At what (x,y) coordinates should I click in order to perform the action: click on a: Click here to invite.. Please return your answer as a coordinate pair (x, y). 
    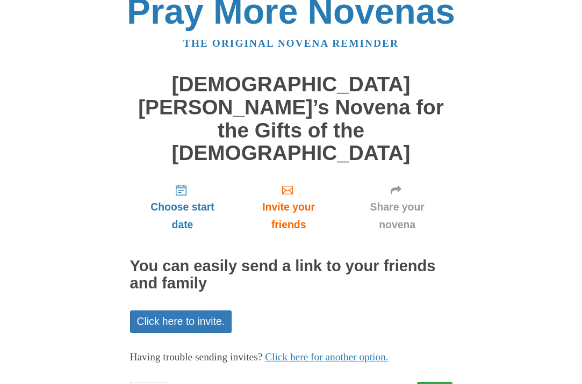
    Looking at the image, I should click on (181, 321).